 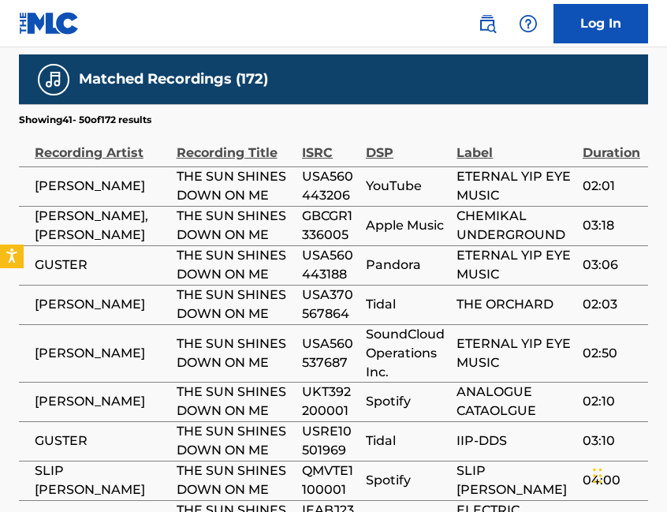 I want to click on span: 03:10, so click(x=611, y=441).